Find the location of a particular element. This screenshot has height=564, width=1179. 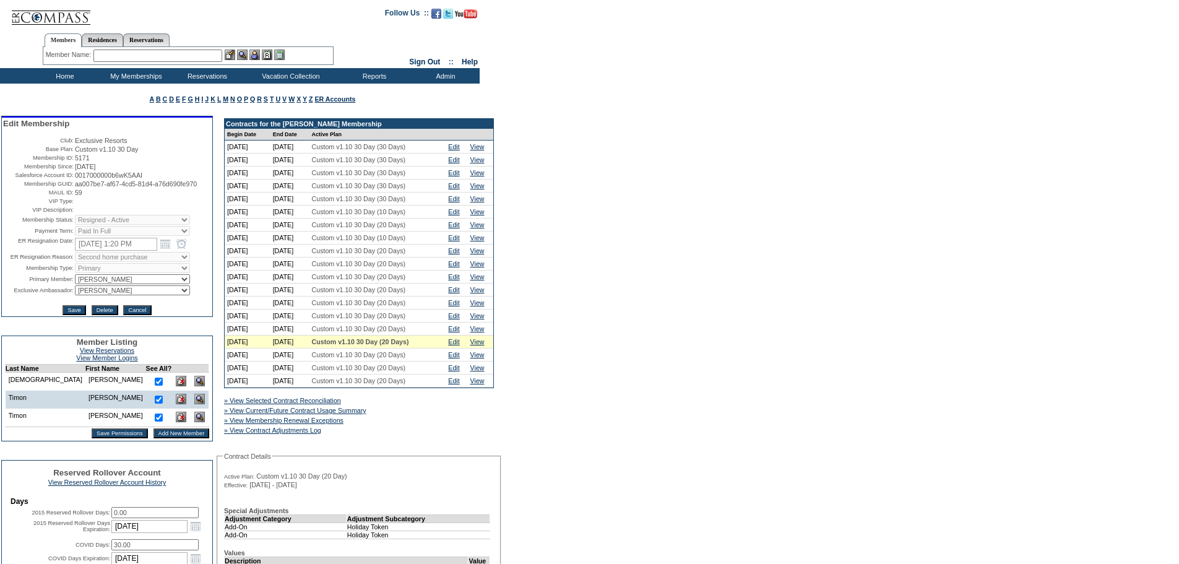

td: Holiday Token is located at coordinates (418, 526).